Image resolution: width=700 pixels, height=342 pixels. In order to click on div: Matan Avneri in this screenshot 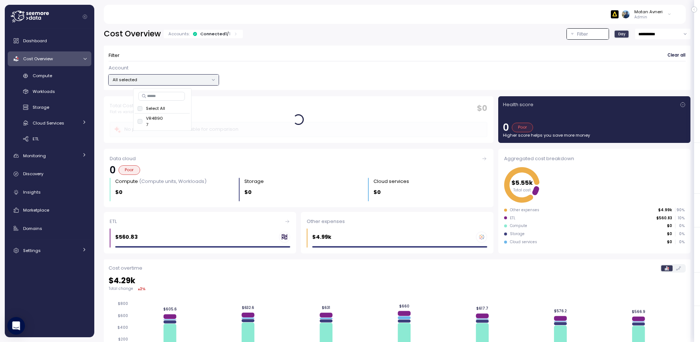, I will do `click(649, 12)`.